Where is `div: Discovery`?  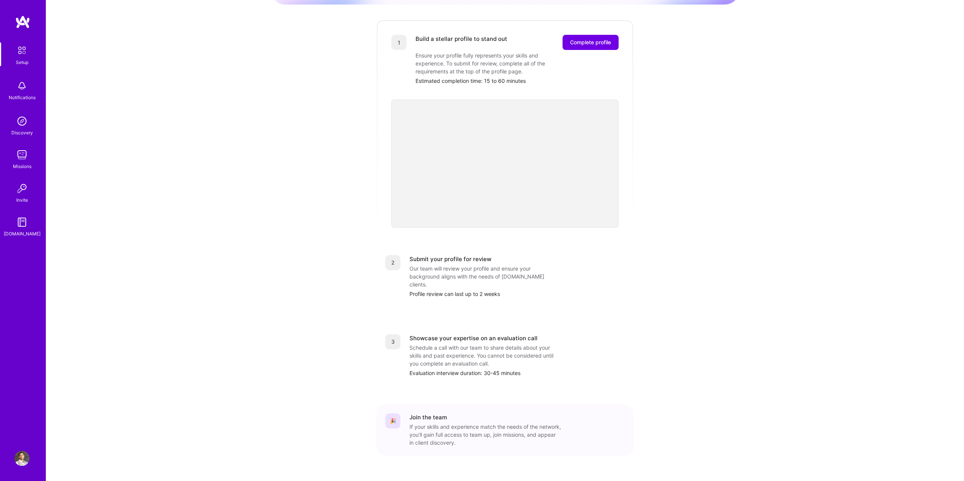
div: Discovery is located at coordinates (22, 133).